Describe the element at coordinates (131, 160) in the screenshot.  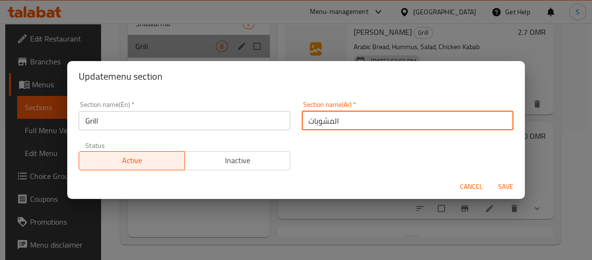
I see `button: Active` at that location.